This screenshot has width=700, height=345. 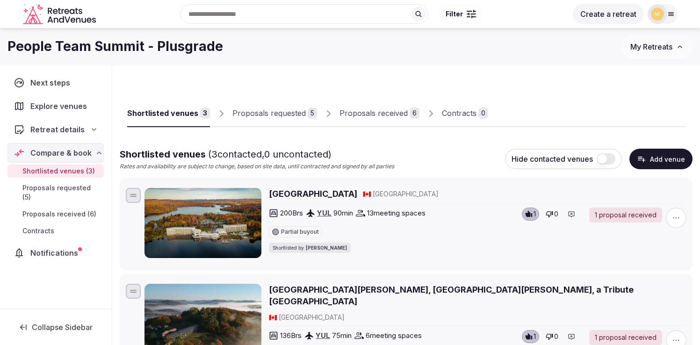 What do you see at coordinates (58, 171) in the screenshot?
I see `span: Shortlisted venues (3)` at bounding box center [58, 171].